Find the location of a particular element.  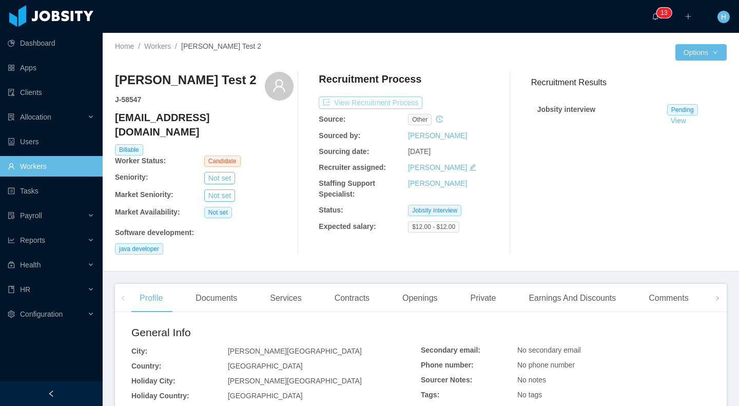

b: Holiday Country: is located at coordinates (160, 396).